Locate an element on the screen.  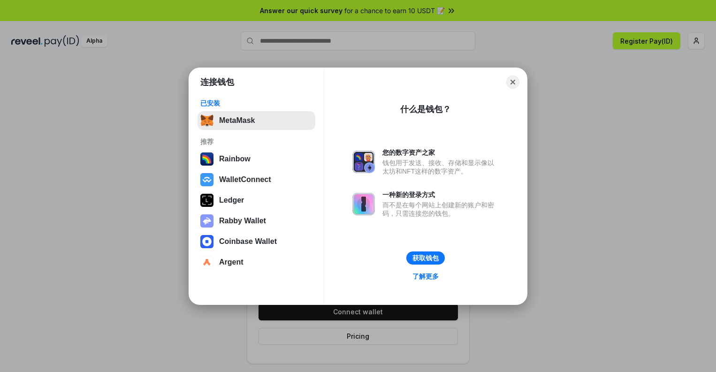
h1: 连接钱包 is located at coordinates (217, 82).